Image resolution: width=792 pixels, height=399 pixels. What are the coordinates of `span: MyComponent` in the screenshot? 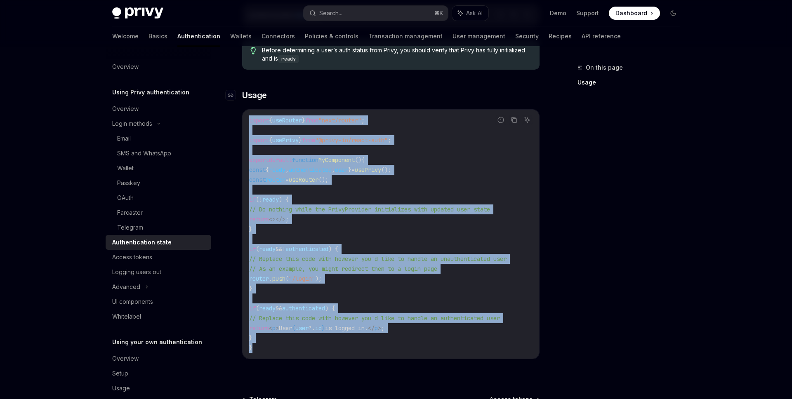 It's located at (336, 160).